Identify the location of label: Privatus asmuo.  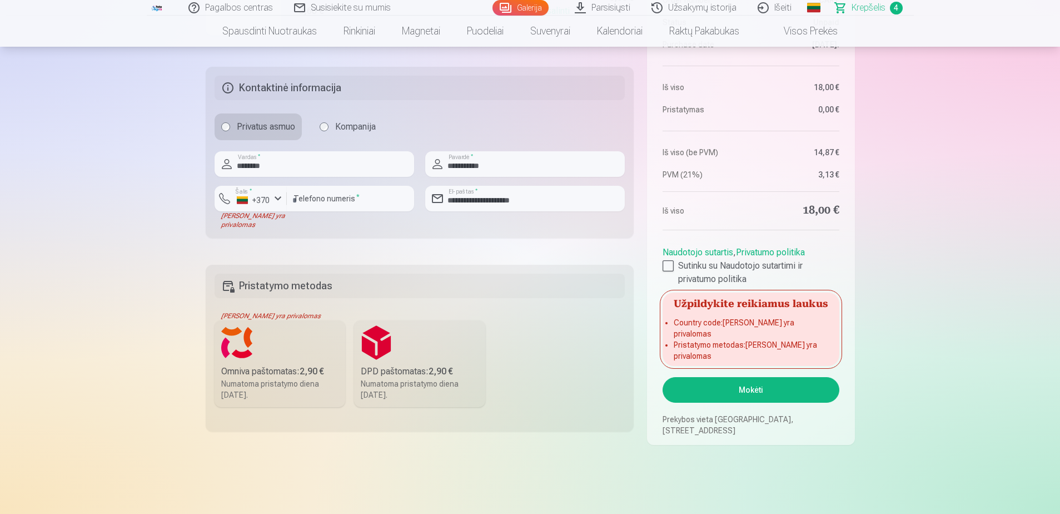
(258, 127).